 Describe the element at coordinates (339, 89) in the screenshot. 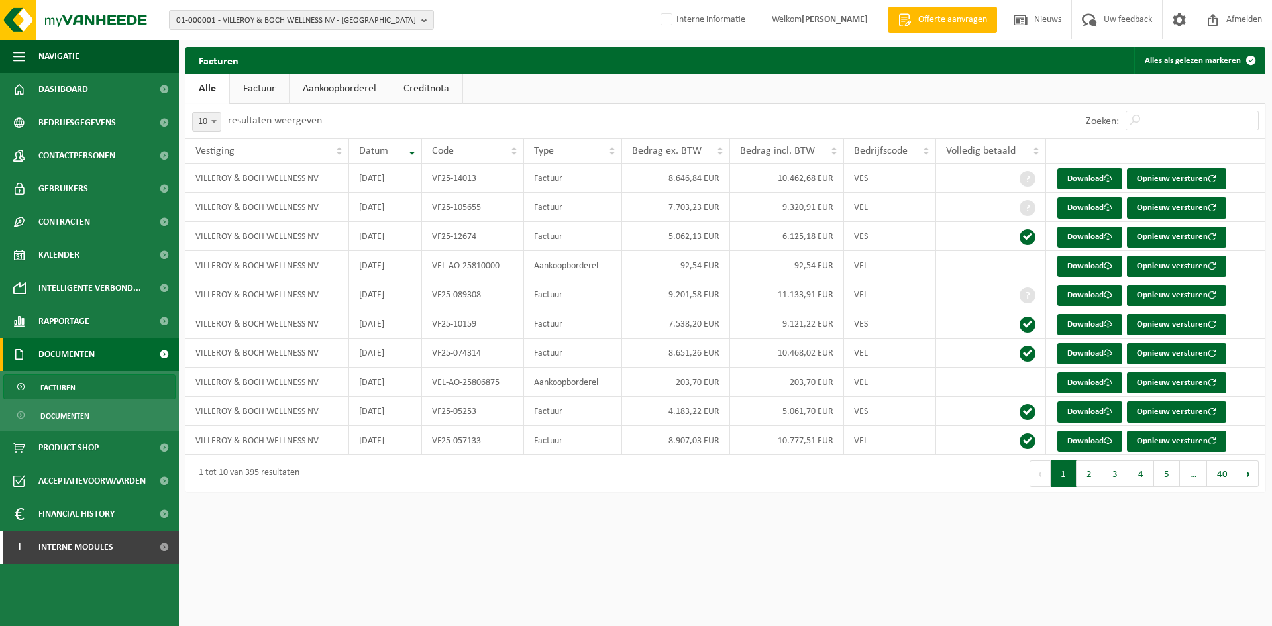

I see `a: Aankoopborderel` at that location.